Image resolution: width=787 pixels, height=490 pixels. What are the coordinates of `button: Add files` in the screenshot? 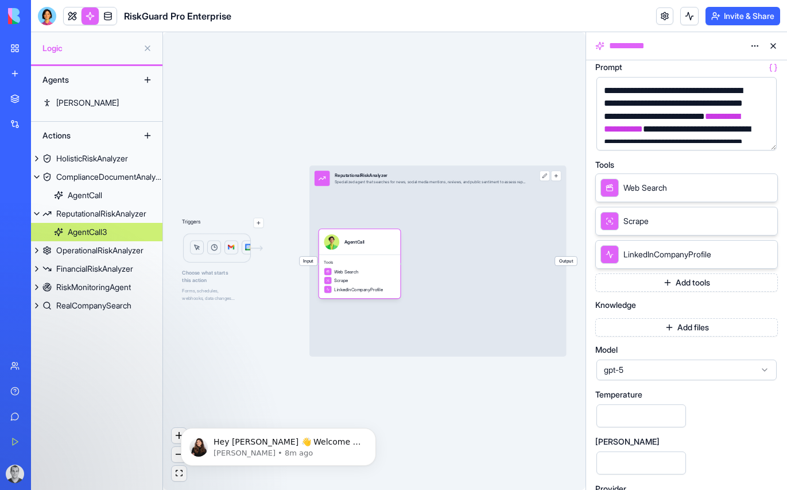 It's located at (687, 327).